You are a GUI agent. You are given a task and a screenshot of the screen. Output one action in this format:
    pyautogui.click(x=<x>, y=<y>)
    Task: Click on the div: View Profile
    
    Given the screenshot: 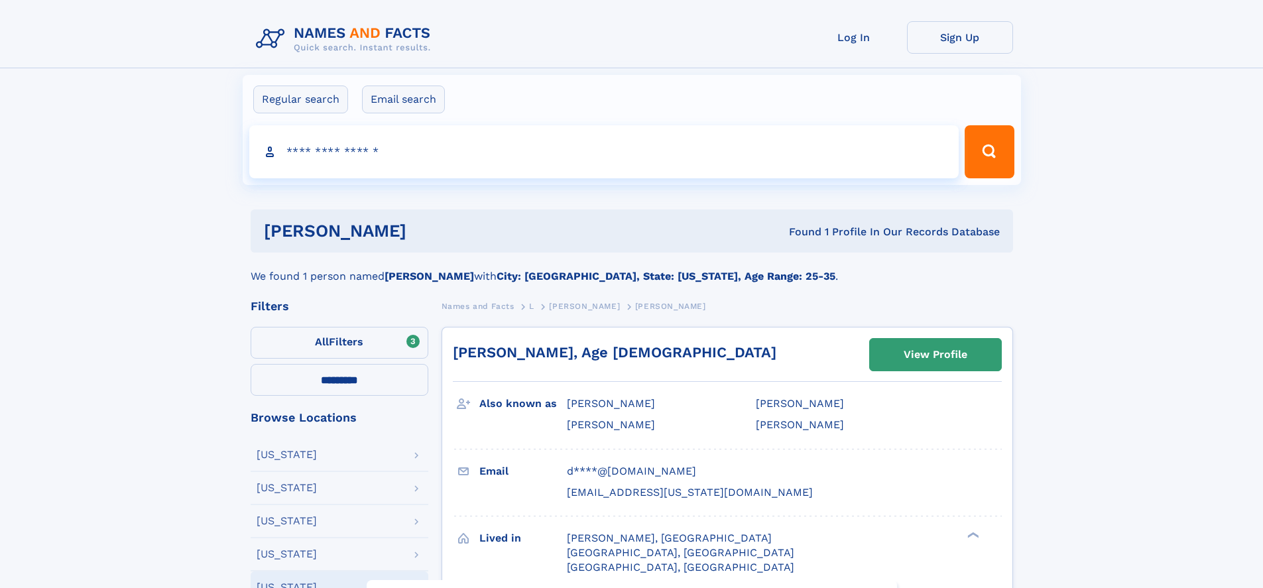 What is the action you would take?
    pyautogui.click(x=936, y=355)
    